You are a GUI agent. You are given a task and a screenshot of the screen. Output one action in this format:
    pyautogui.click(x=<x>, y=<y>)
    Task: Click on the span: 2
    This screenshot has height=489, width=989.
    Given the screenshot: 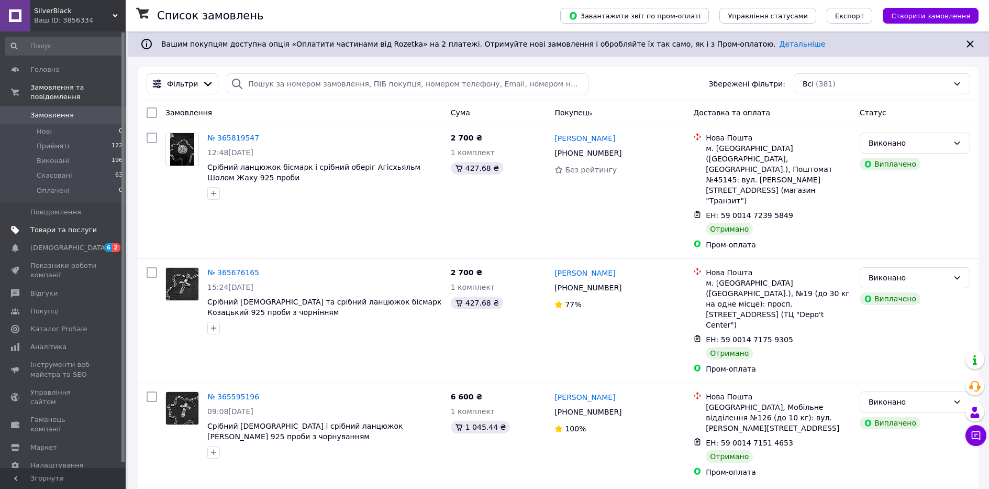 What is the action you would take?
    pyautogui.click(x=116, y=247)
    